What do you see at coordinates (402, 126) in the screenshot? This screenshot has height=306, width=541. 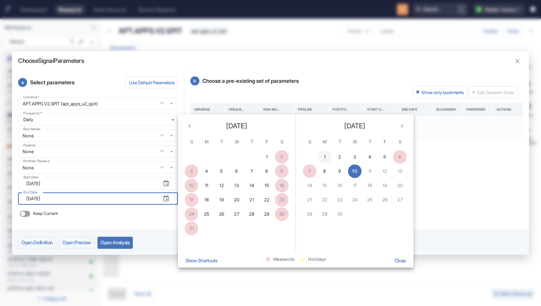 I see `button: Next month` at bounding box center [402, 126].